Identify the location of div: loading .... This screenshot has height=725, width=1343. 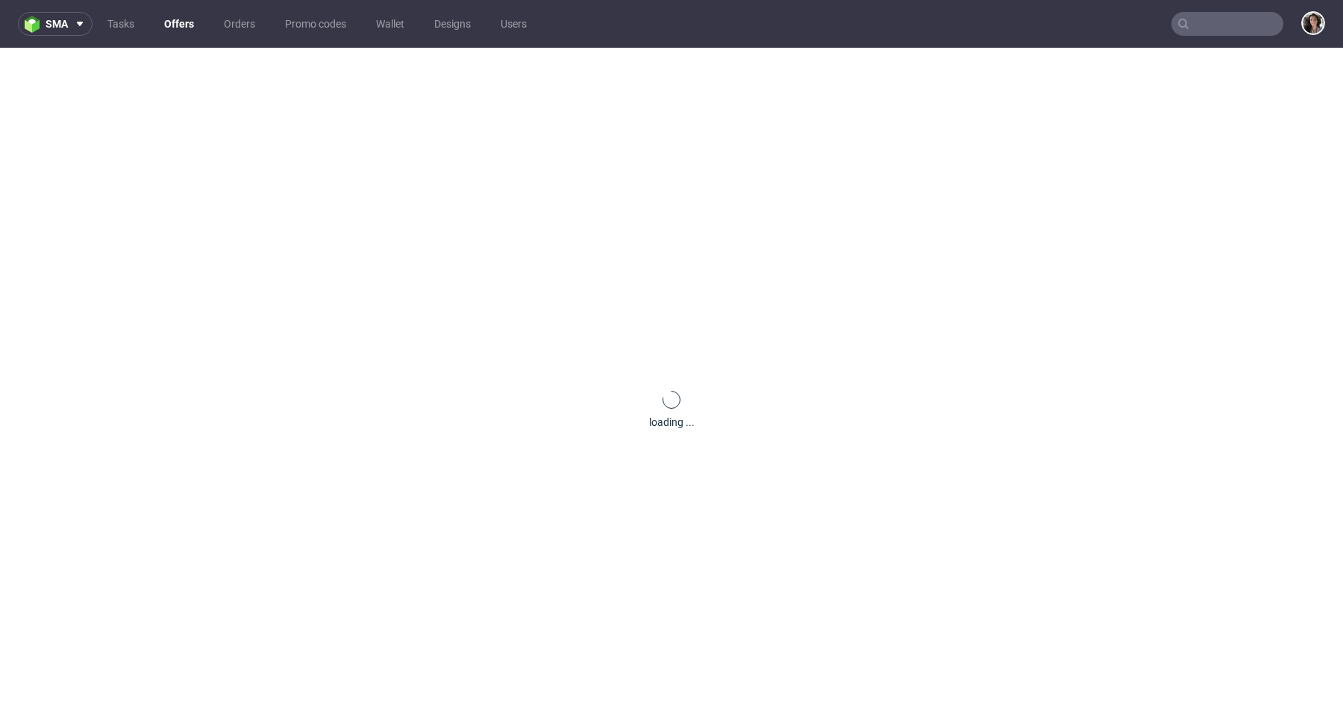
(672, 422).